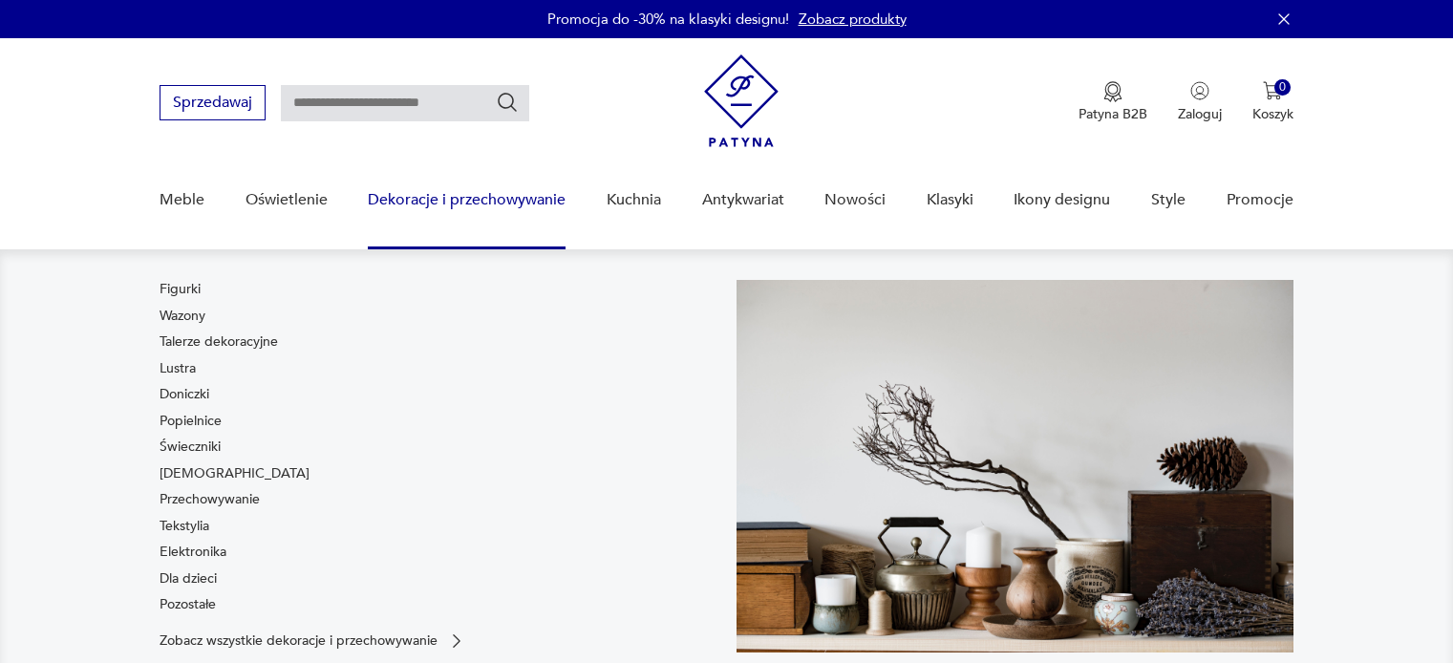  What do you see at coordinates (190, 447) in the screenshot?
I see `a: Świeczniki` at bounding box center [190, 447].